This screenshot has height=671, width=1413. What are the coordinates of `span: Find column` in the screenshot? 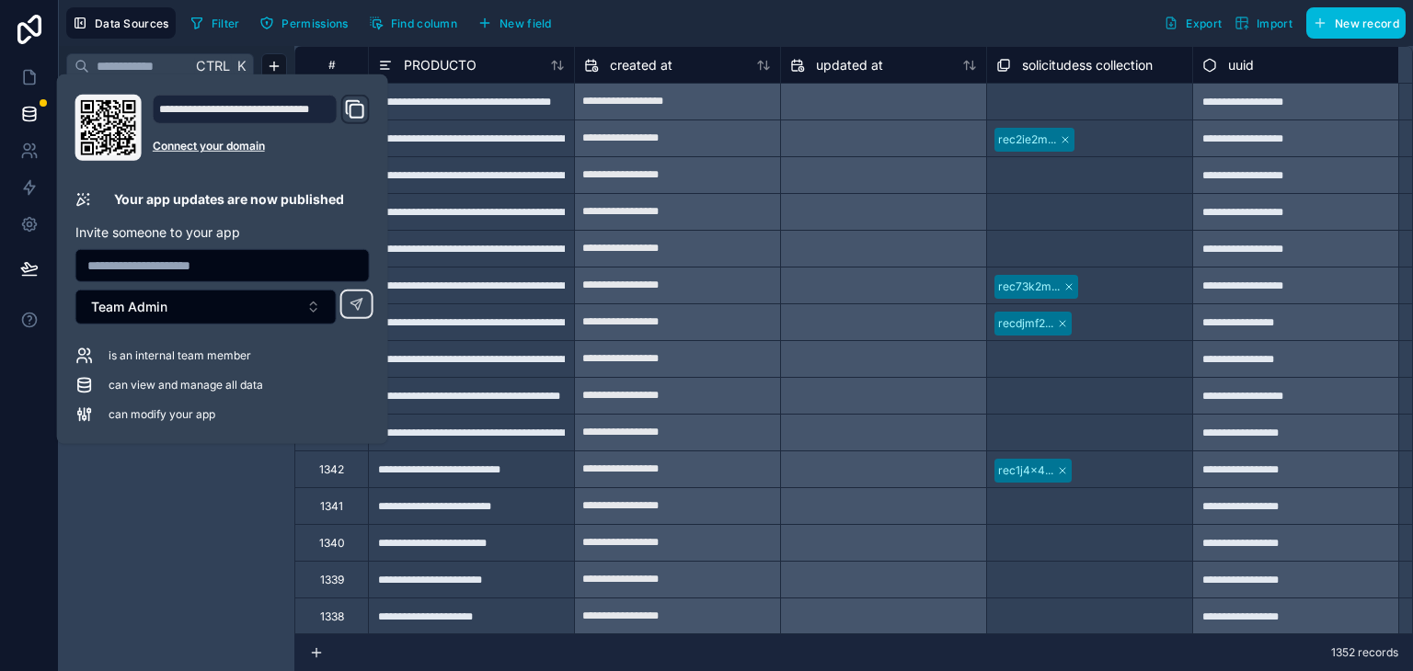 It's located at (424, 23).